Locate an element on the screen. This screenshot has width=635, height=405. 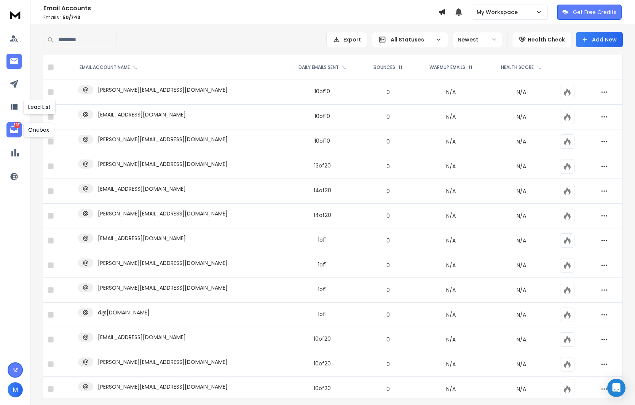
h1: Email Accounts is located at coordinates (241, 8).